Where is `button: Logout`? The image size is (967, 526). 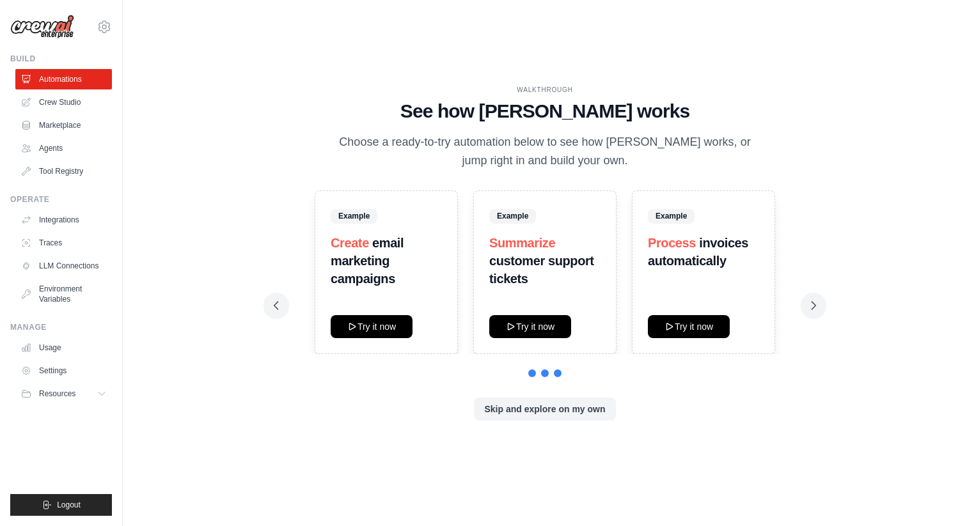
button: Logout is located at coordinates (61, 505).